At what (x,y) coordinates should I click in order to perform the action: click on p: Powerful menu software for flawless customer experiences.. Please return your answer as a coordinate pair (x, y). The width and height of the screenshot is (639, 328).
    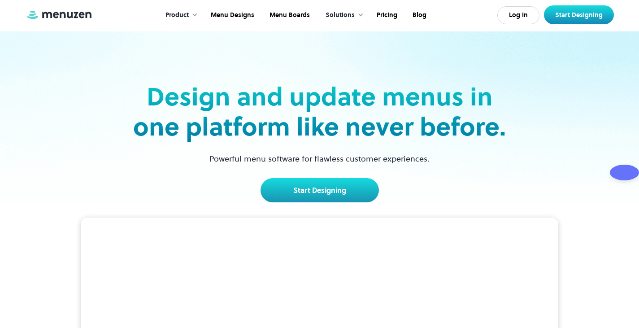
    Looking at the image, I should click on (319, 158).